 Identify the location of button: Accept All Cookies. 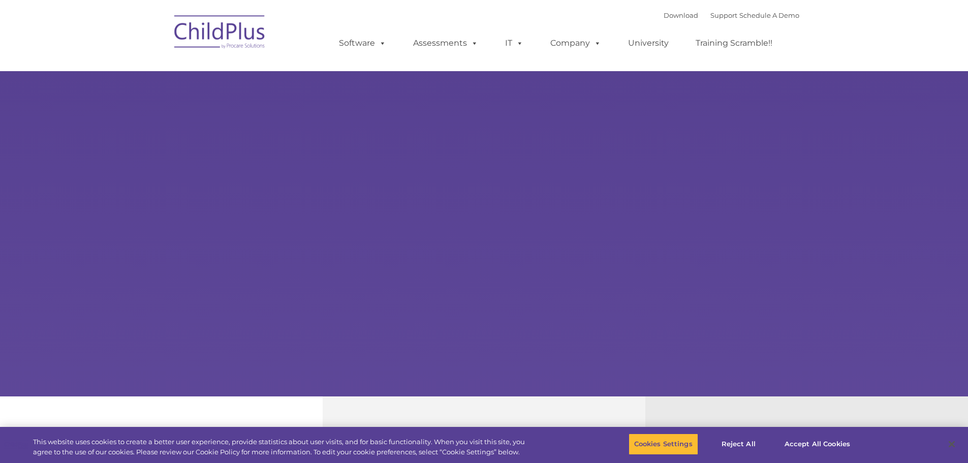
(817, 444).